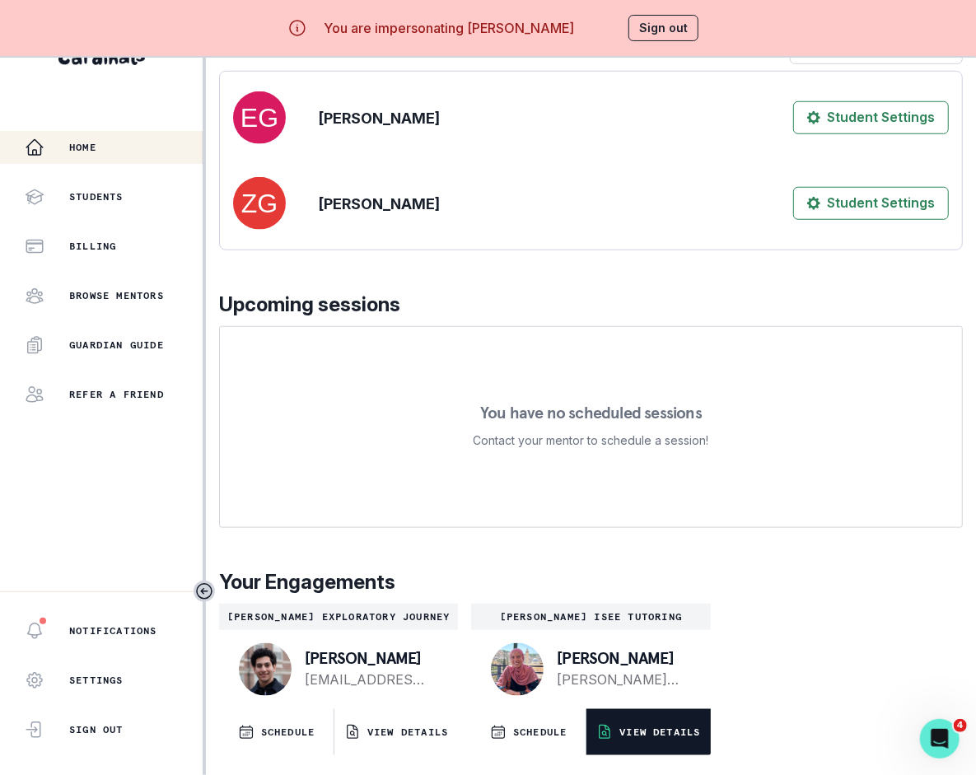 The height and width of the screenshot is (775, 976). What do you see at coordinates (96, 730) in the screenshot?
I see `p: Sign Out` at bounding box center [96, 730].